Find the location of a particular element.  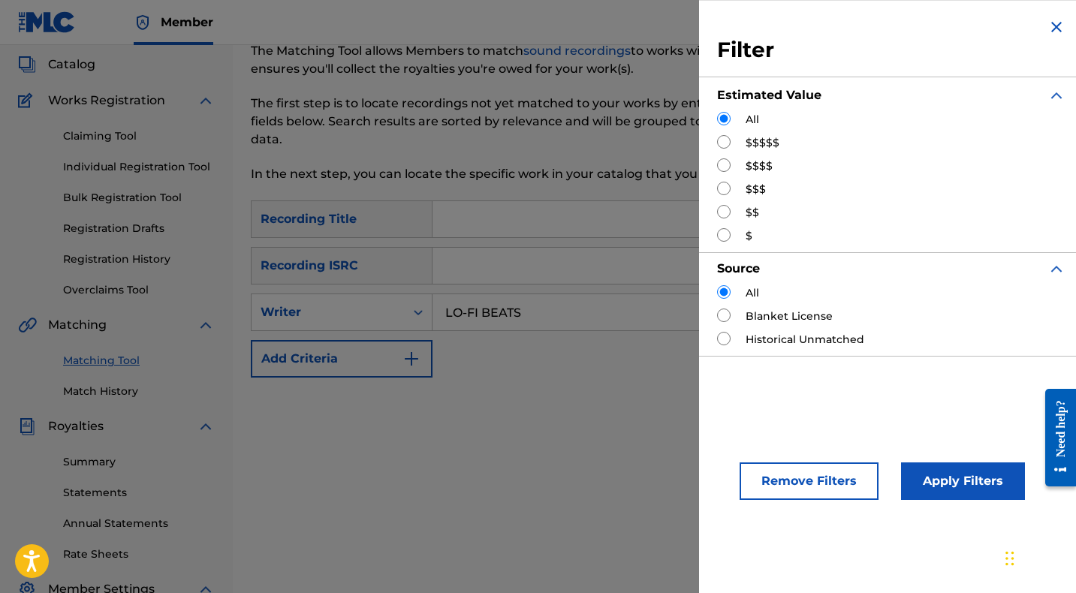

img: Top Rightsholder is located at coordinates (143, 23).